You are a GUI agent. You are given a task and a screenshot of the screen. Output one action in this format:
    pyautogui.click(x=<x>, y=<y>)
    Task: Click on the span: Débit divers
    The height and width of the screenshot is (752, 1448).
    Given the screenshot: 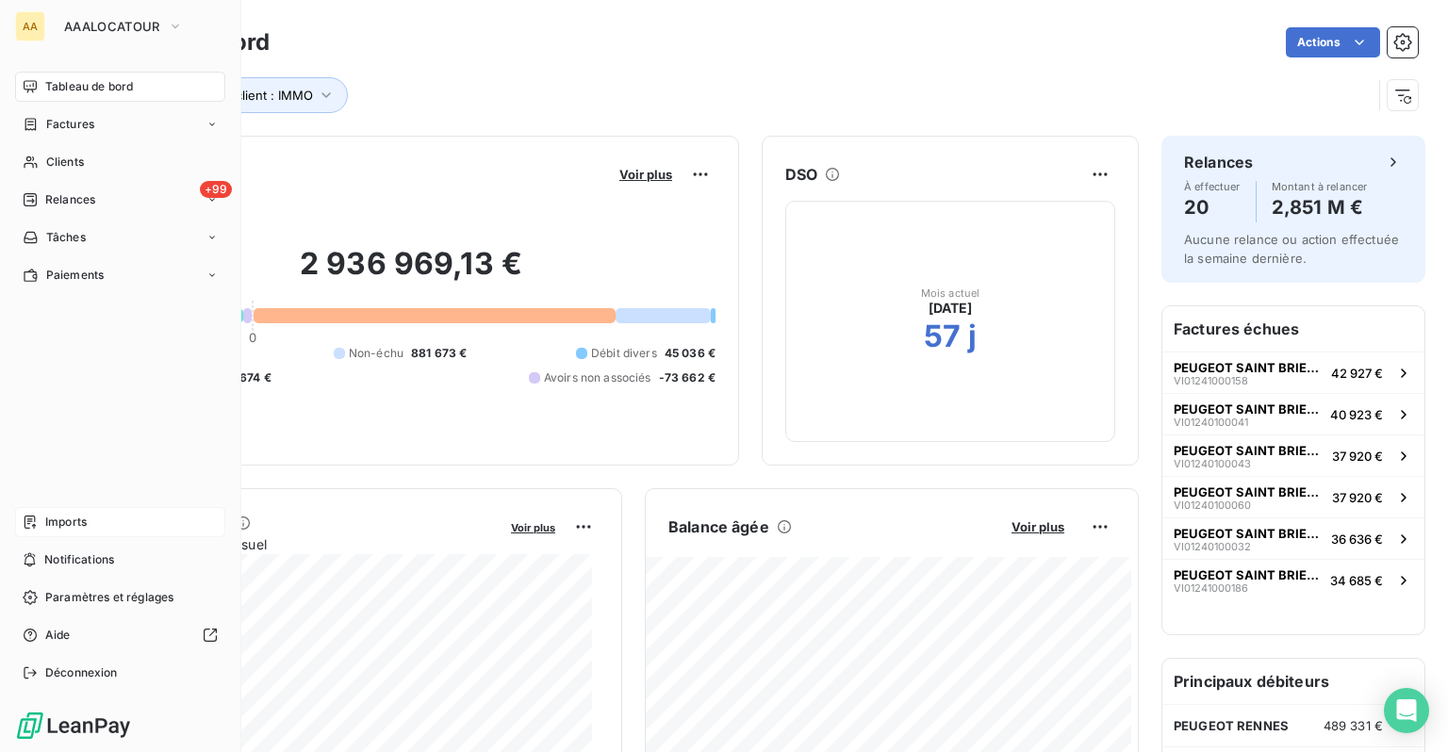 What is the action you would take?
    pyautogui.click(x=624, y=353)
    